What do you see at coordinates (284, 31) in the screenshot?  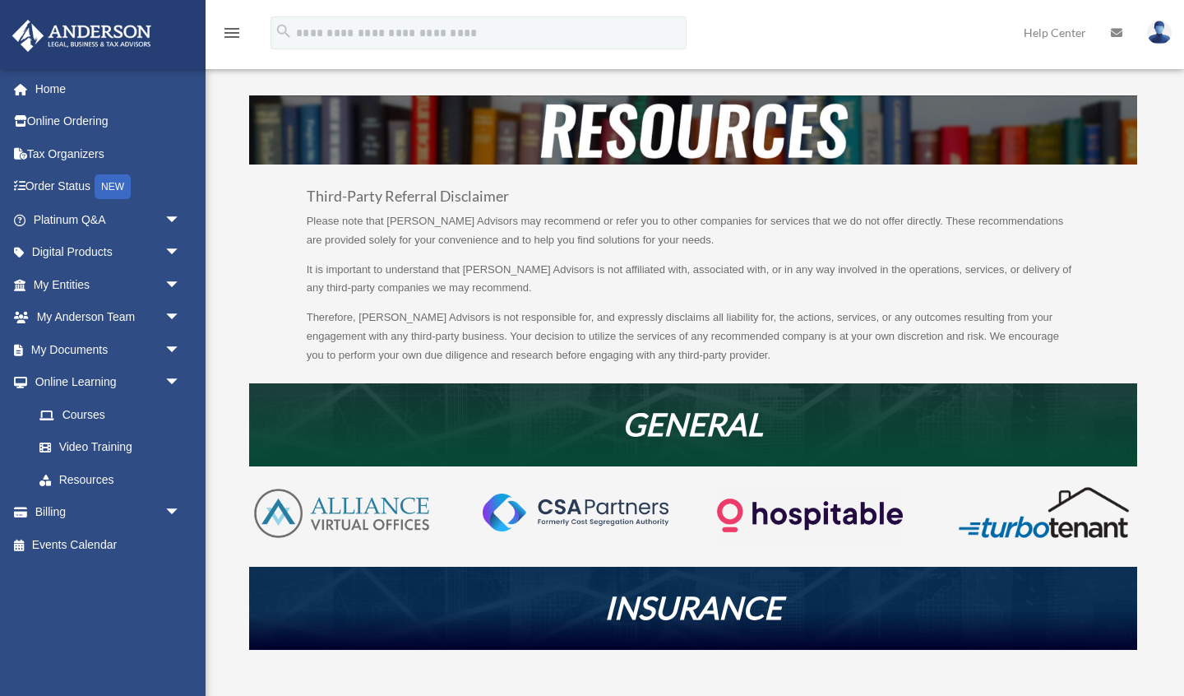 I see `i: search` at bounding box center [284, 31].